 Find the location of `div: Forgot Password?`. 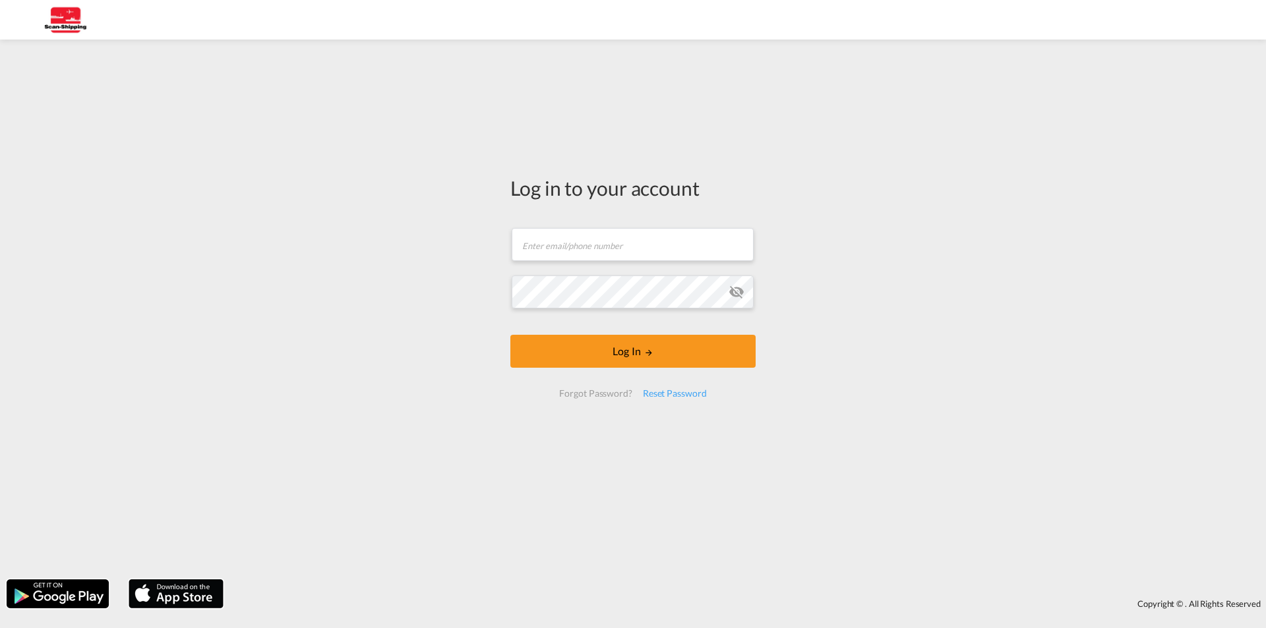

div: Forgot Password? is located at coordinates (595, 394).